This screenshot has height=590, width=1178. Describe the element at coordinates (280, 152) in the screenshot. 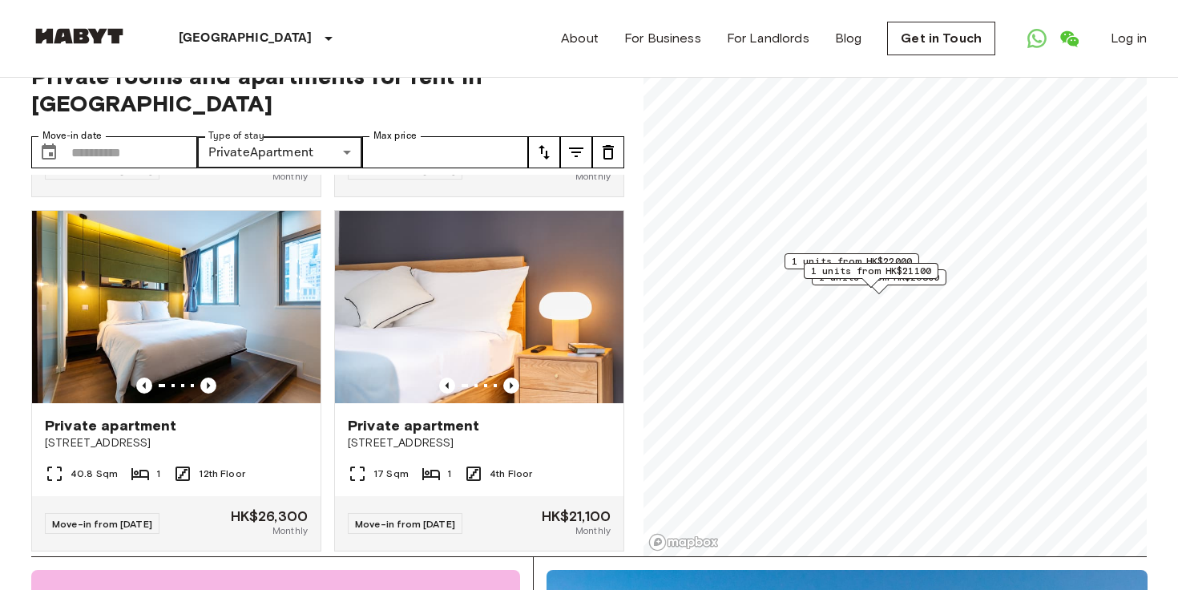

I see `div: PrivateApartment` at that location.